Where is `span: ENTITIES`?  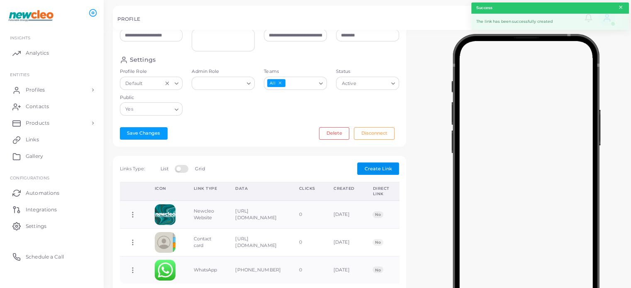 span: ENTITIES is located at coordinates (19, 75).